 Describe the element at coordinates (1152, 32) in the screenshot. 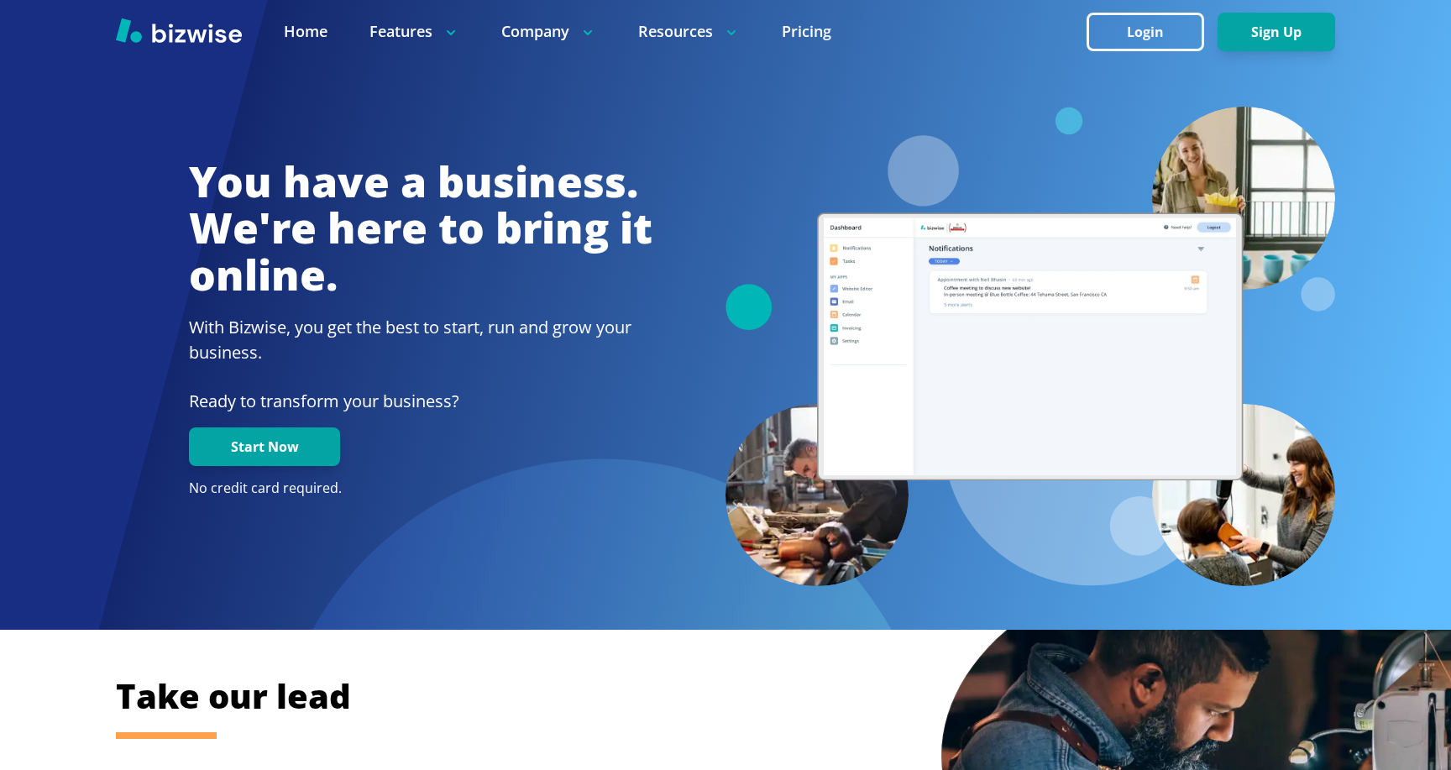

I see `a: Login` at that location.